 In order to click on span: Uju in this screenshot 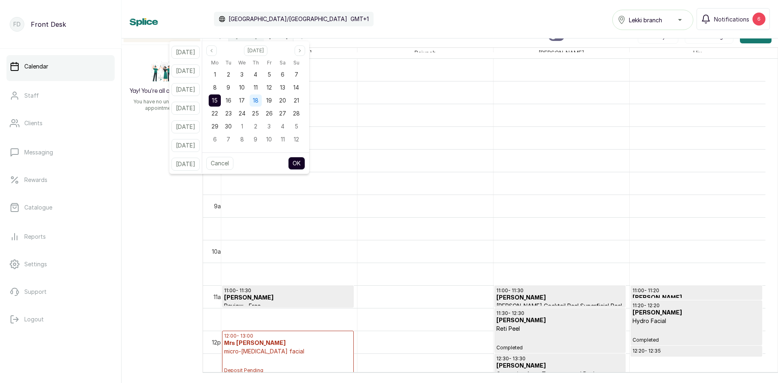, I will do `click(698, 53)`.